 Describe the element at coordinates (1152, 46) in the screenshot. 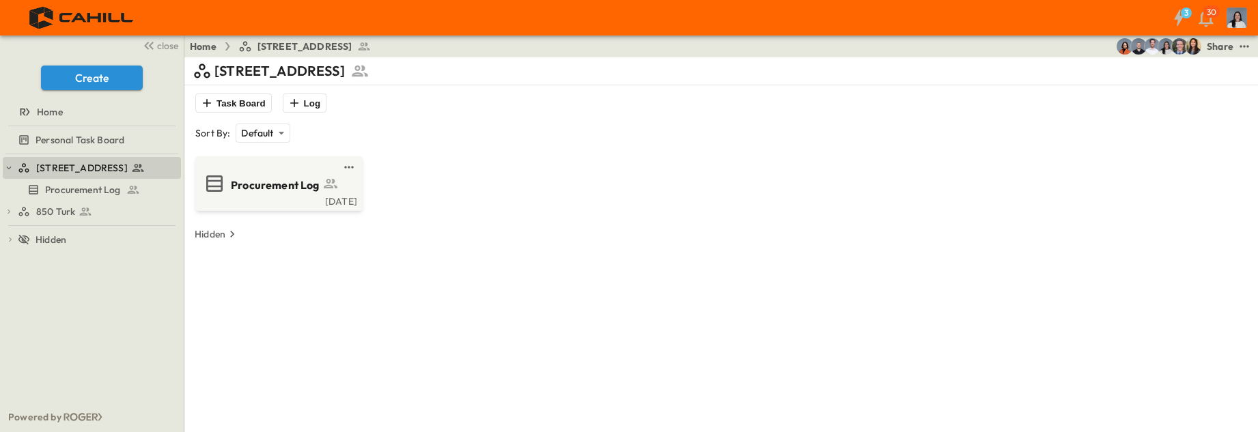

I see `img: Mike Peterson (mpeterson@cahill-sf.com)` at that location.